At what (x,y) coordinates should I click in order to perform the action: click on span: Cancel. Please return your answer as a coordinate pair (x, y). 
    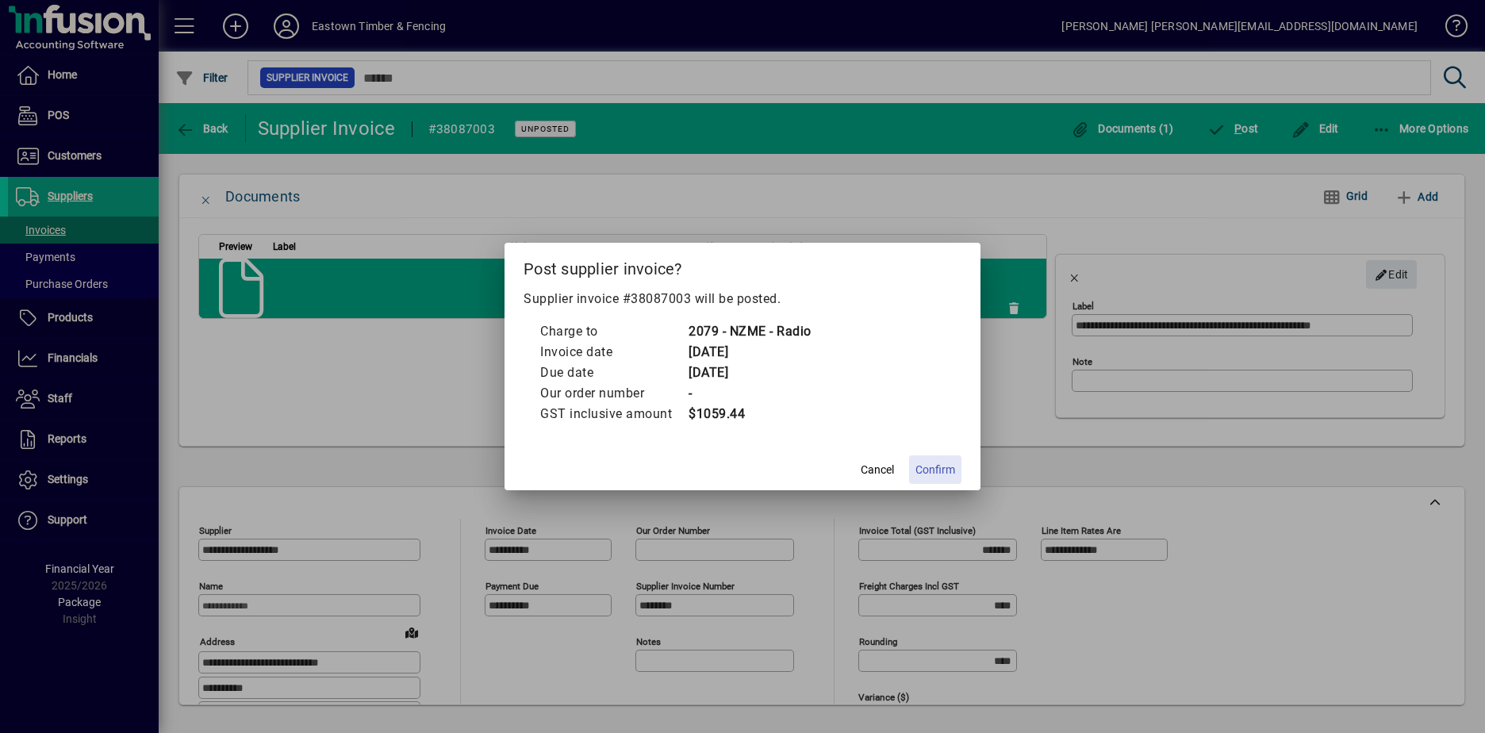
    Looking at the image, I should click on (878, 470).